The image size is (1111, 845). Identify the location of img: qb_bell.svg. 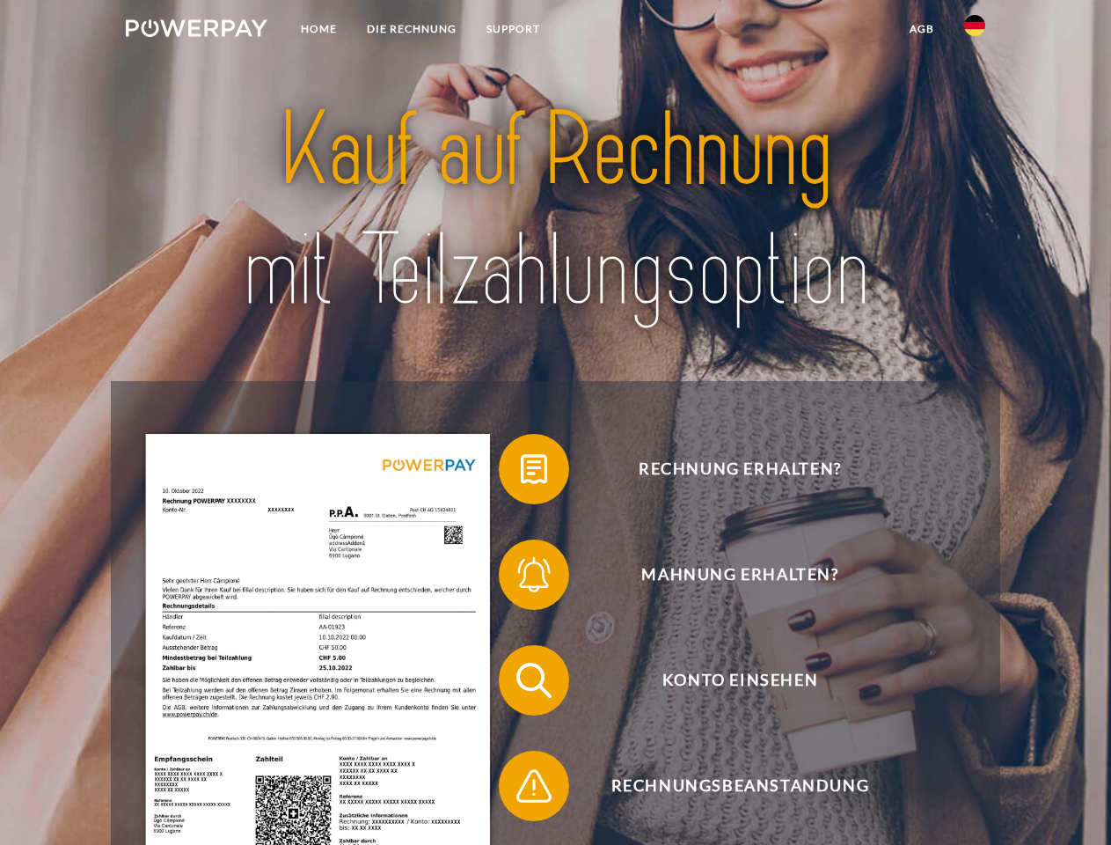
(534, 574).